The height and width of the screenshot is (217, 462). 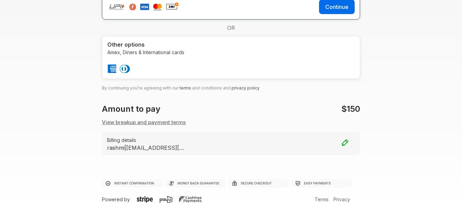 I want to click on h4: Other options, so click(x=231, y=44).